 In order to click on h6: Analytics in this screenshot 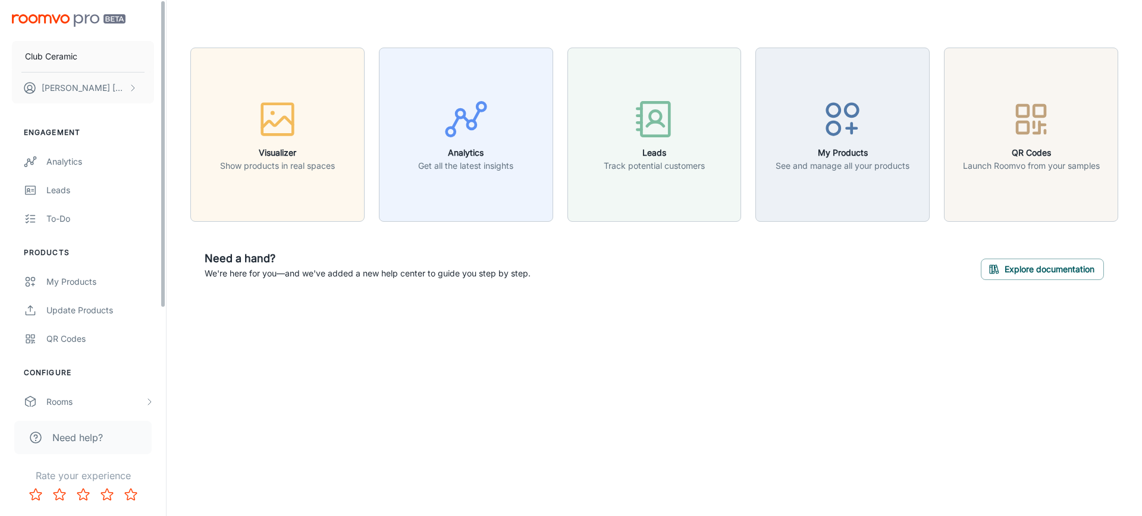, I will do `click(466, 153)`.